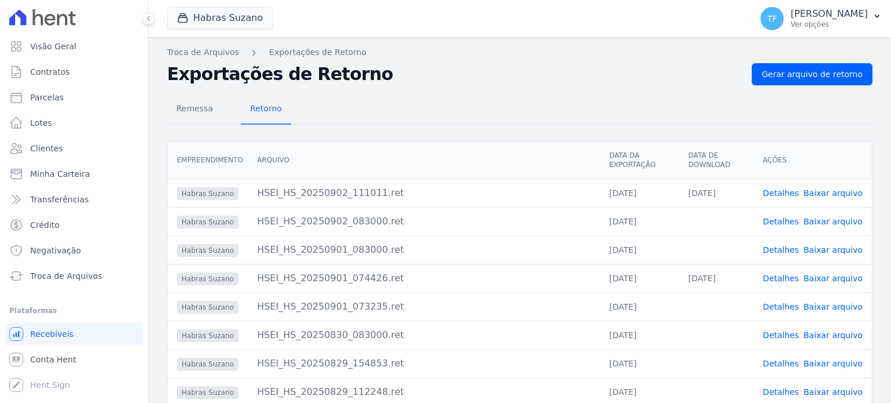  What do you see at coordinates (74, 148) in the screenshot?
I see `a: Clientes` at bounding box center [74, 148].